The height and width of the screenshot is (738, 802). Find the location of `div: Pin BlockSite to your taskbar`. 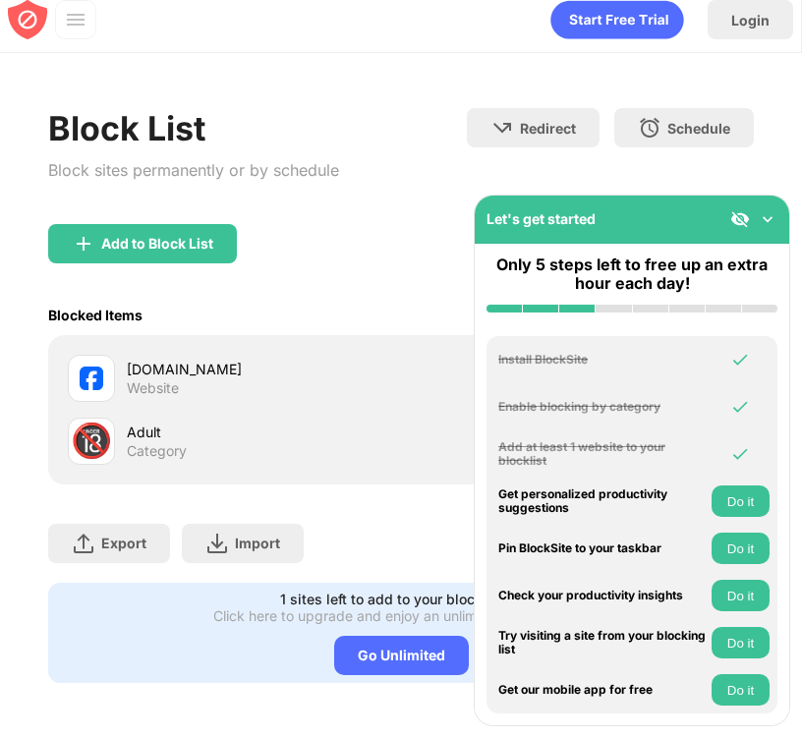

div: Pin BlockSite to your taskbar is located at coordinates (603, 548).